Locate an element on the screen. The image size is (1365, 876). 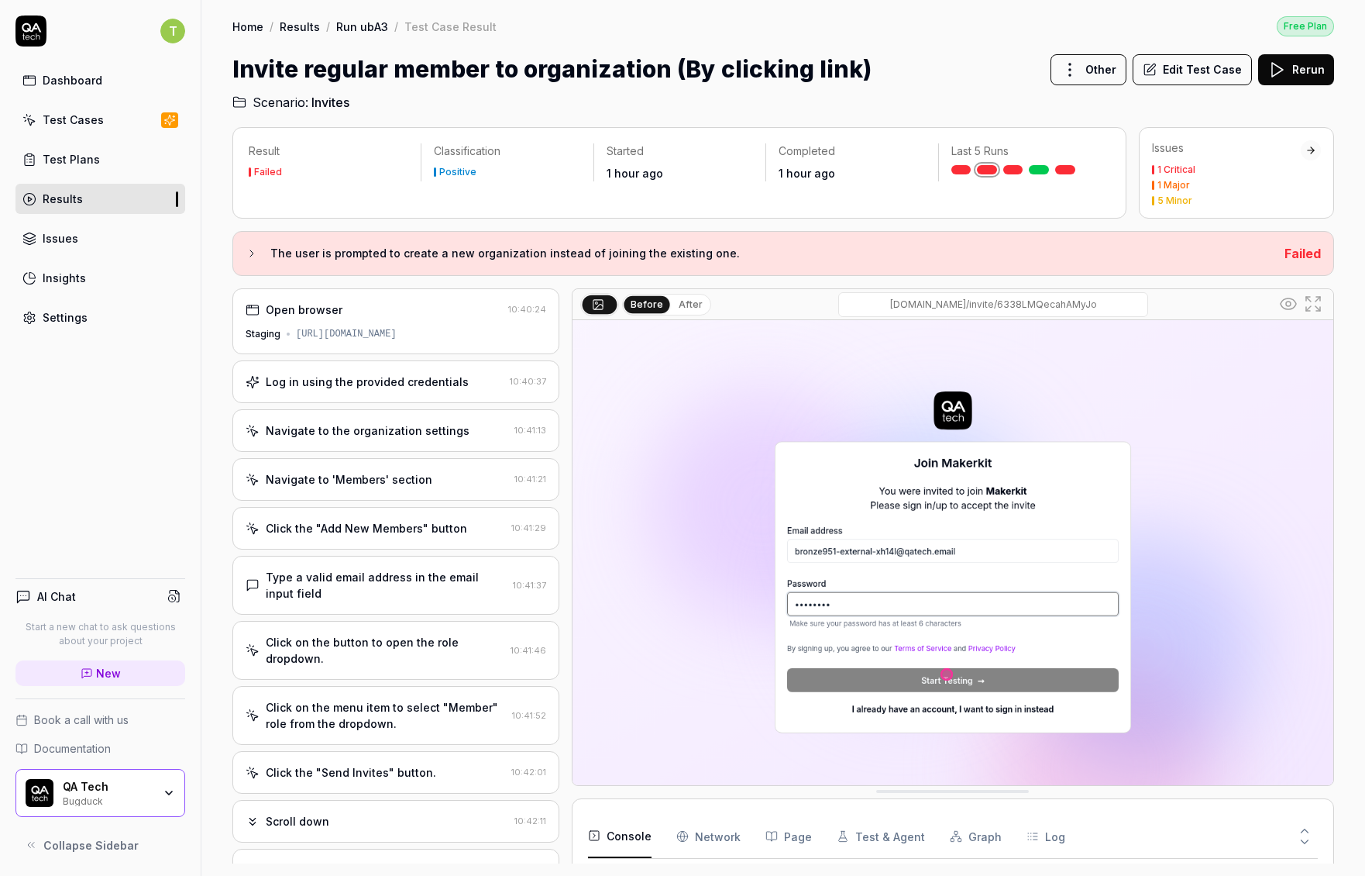
div: Click the "Send Invites" button. is located at coordinates (351, 772).